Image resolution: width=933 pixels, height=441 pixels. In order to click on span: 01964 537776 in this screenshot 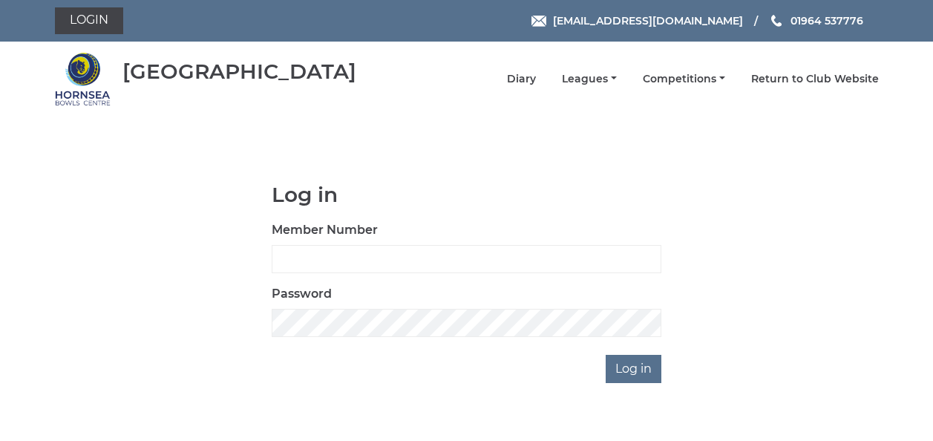, I will do `click(827, 21)`.